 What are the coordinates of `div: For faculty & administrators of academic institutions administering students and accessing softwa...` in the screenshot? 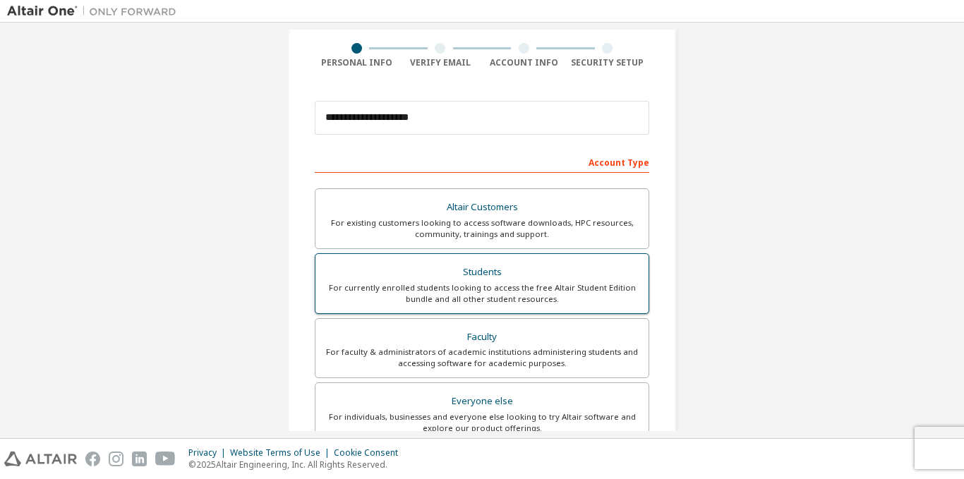 It's located at (482, 358).